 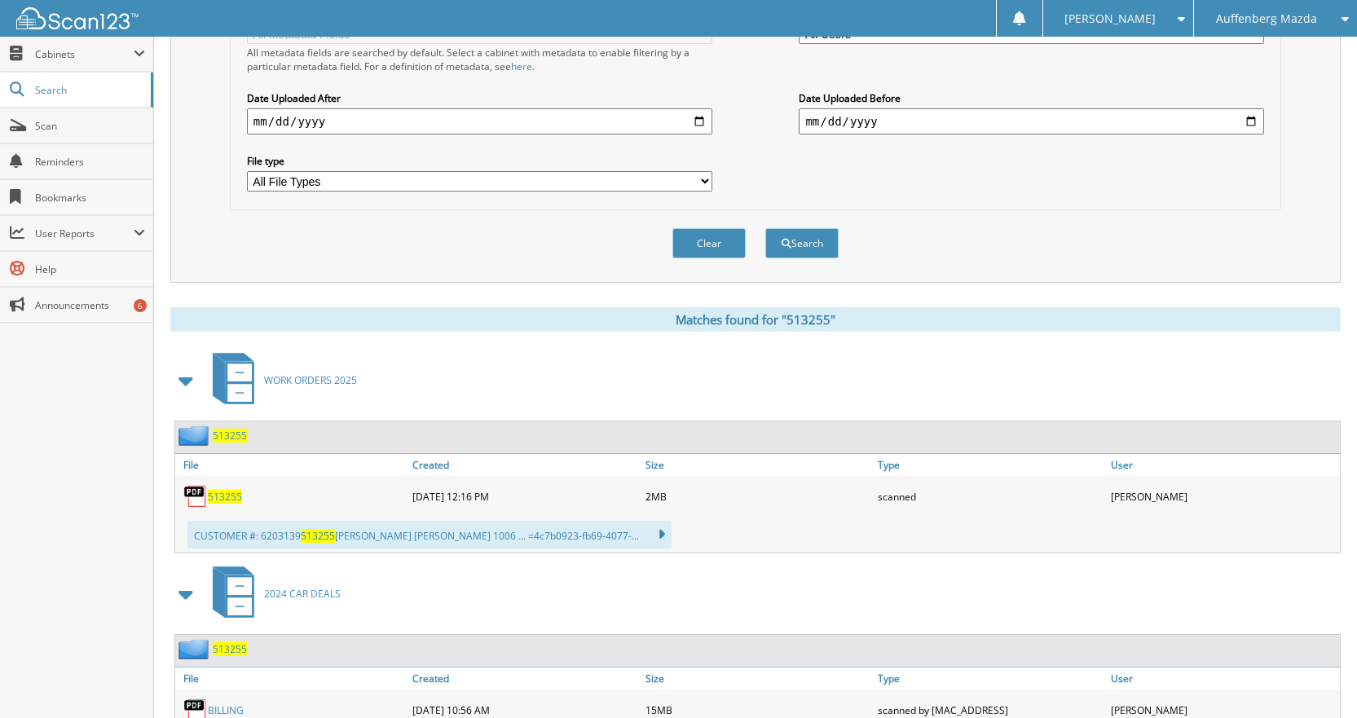 What do you see at coordinates (1031, 98) in the screenshot?
I see `label: Date Uploaded Before` at bounding box center [1031, 98].